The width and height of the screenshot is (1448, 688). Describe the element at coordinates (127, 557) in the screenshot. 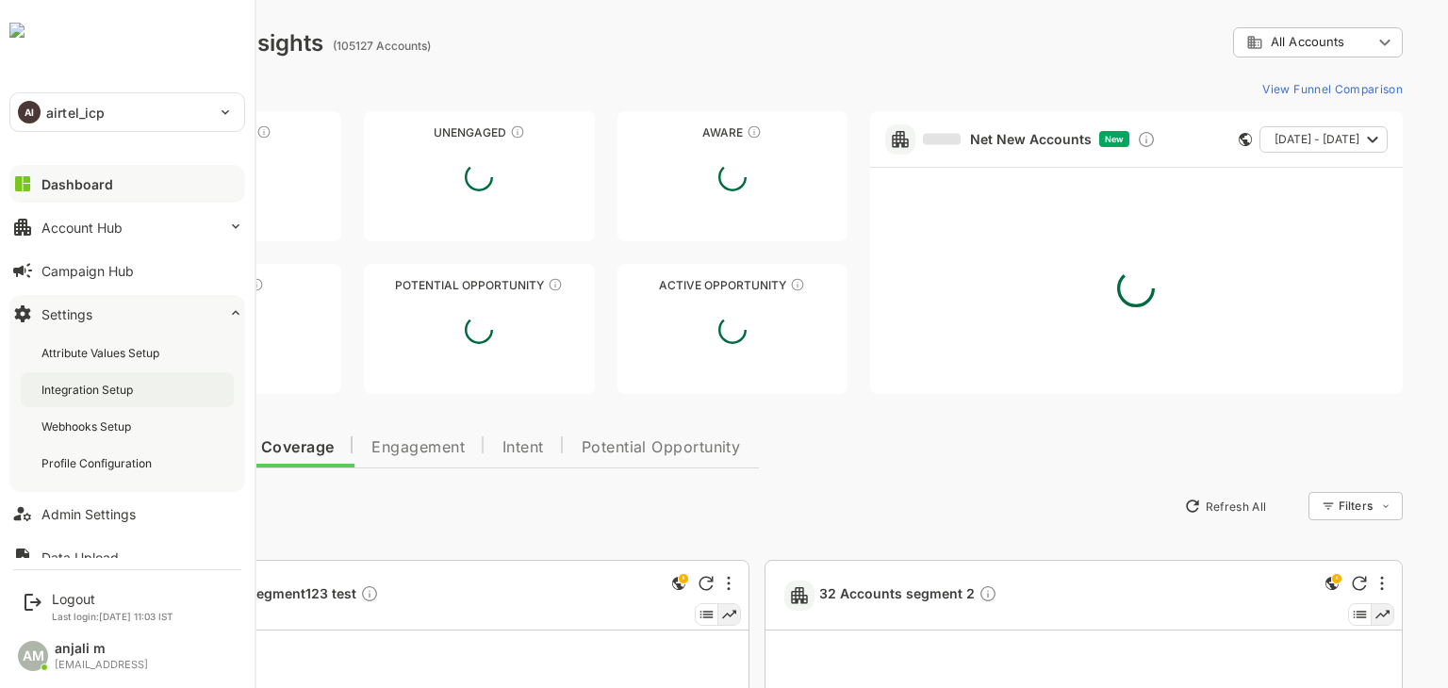

I see `button: Data Upload` at that location.